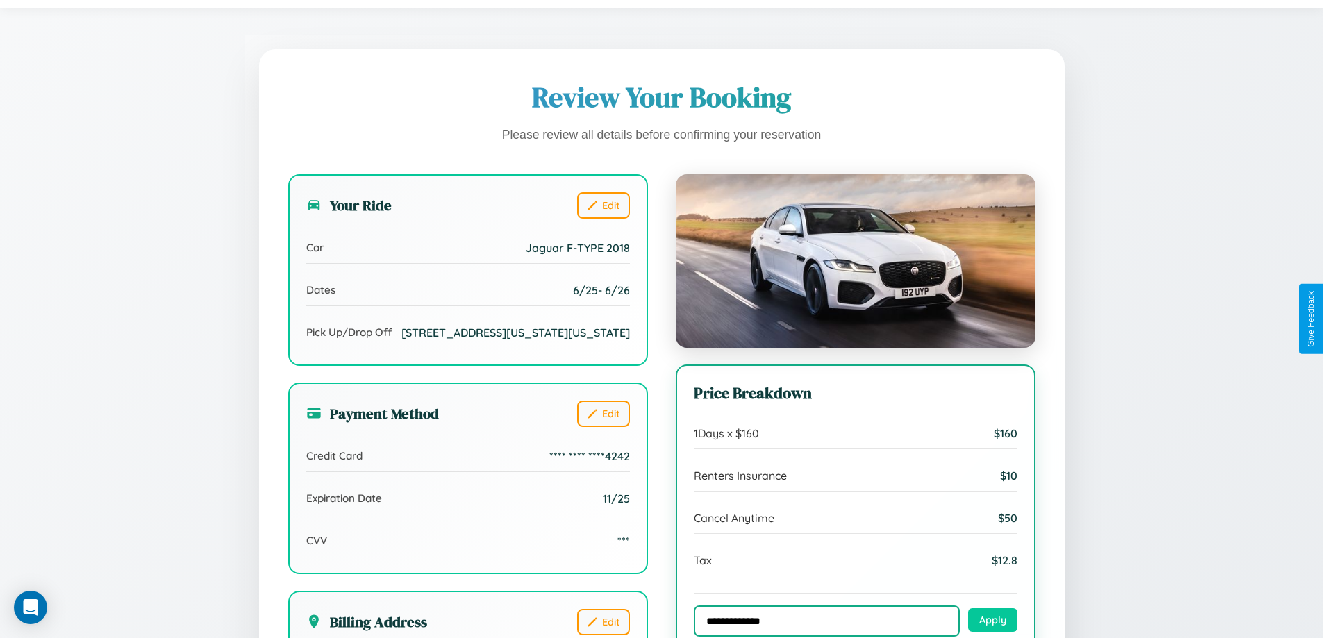  What do you see at coordinates (578, 248) in the screenshot?
I see `span: Jaguar F-TYPE 2018` at bounding box center [578, 248].